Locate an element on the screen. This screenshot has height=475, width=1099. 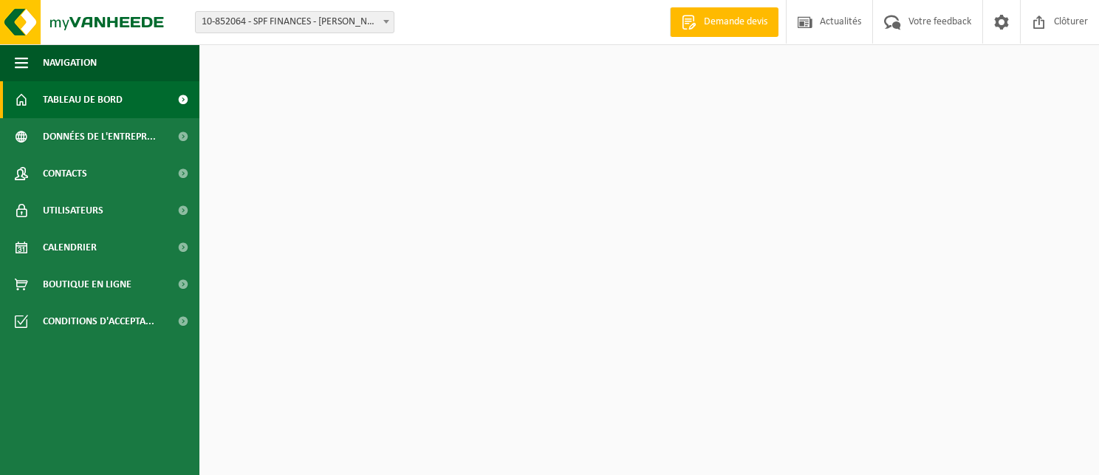
span: Boutique en ligne is located at coordinates (87, 284).